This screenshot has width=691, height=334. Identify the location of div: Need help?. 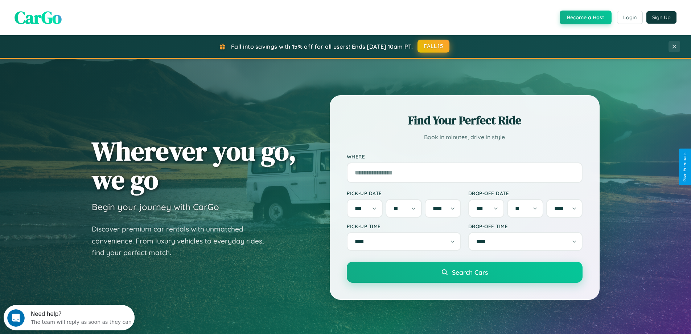
(78, 9).